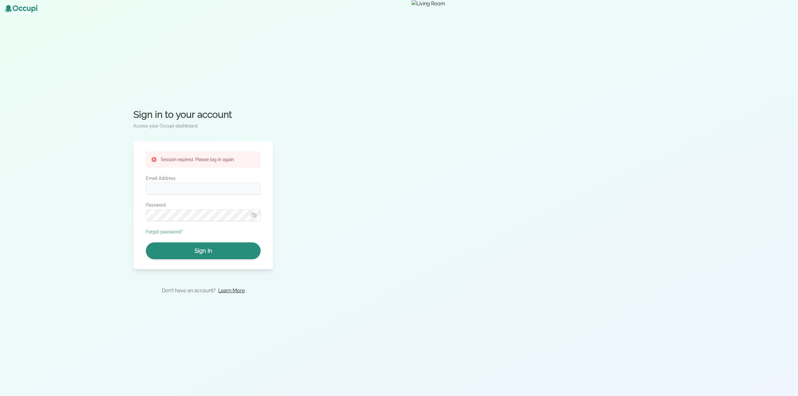 The width and height of the screenshot is (798, 396). What do you see at coordinates (203, 126) in the screenshot?
I see `p: Access your Occupi dashboard` at bounding box center [203, 126].